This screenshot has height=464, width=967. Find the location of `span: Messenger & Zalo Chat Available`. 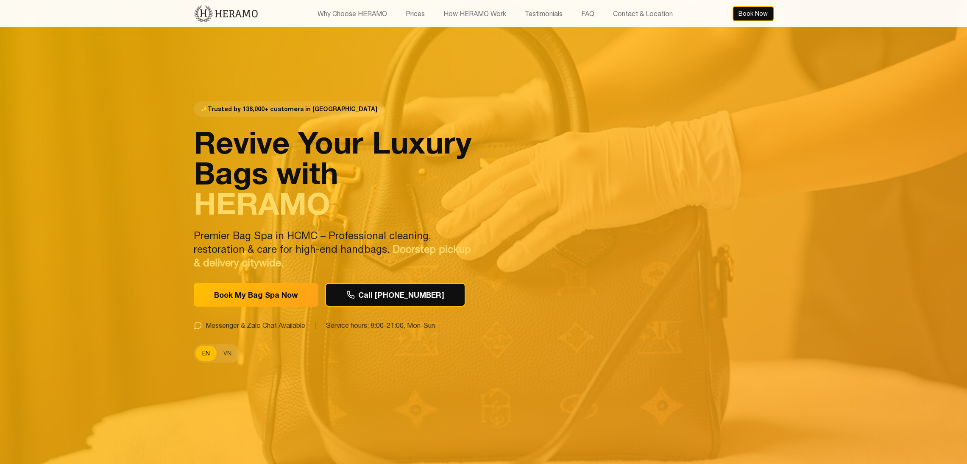

span: Messenger & Zalo Chat Available is located at coordinates (255, 325).